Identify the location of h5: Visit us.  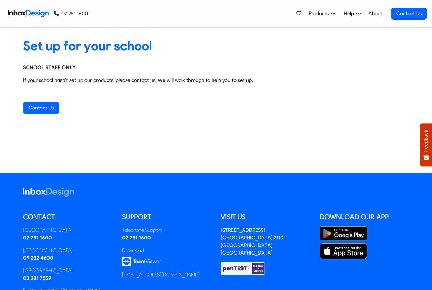
(265, 217).